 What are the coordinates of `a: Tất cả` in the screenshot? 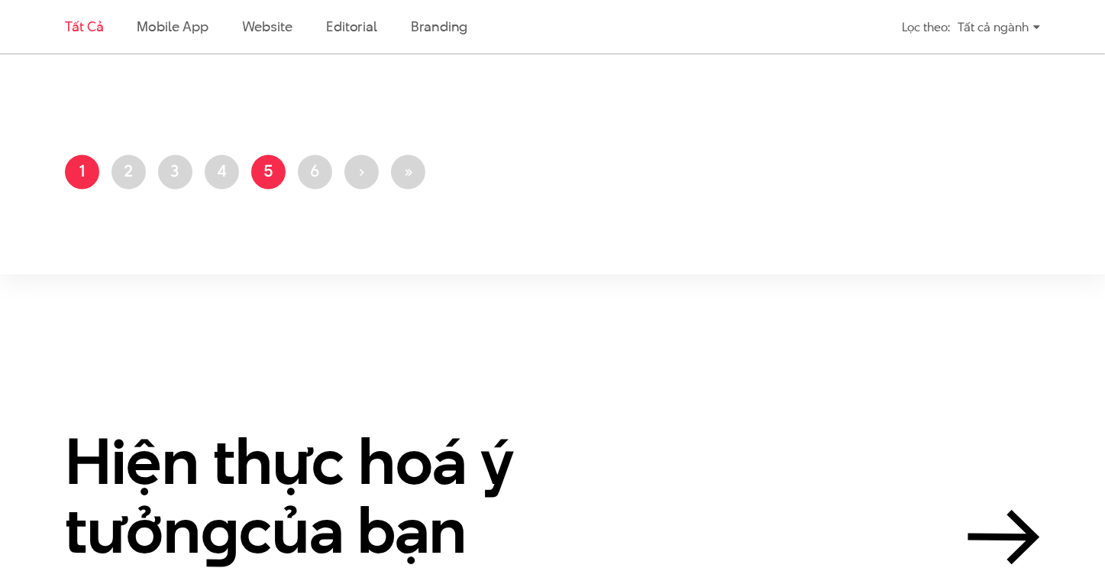 It's located at (84, 26).